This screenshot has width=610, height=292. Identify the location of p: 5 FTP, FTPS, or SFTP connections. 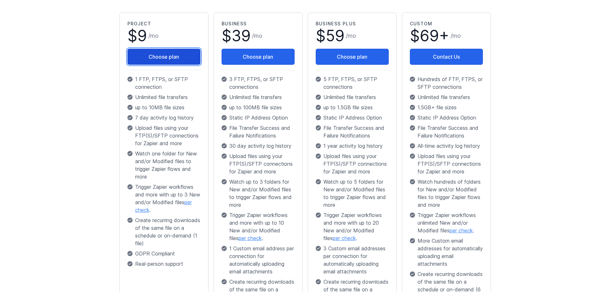
(352, 83).